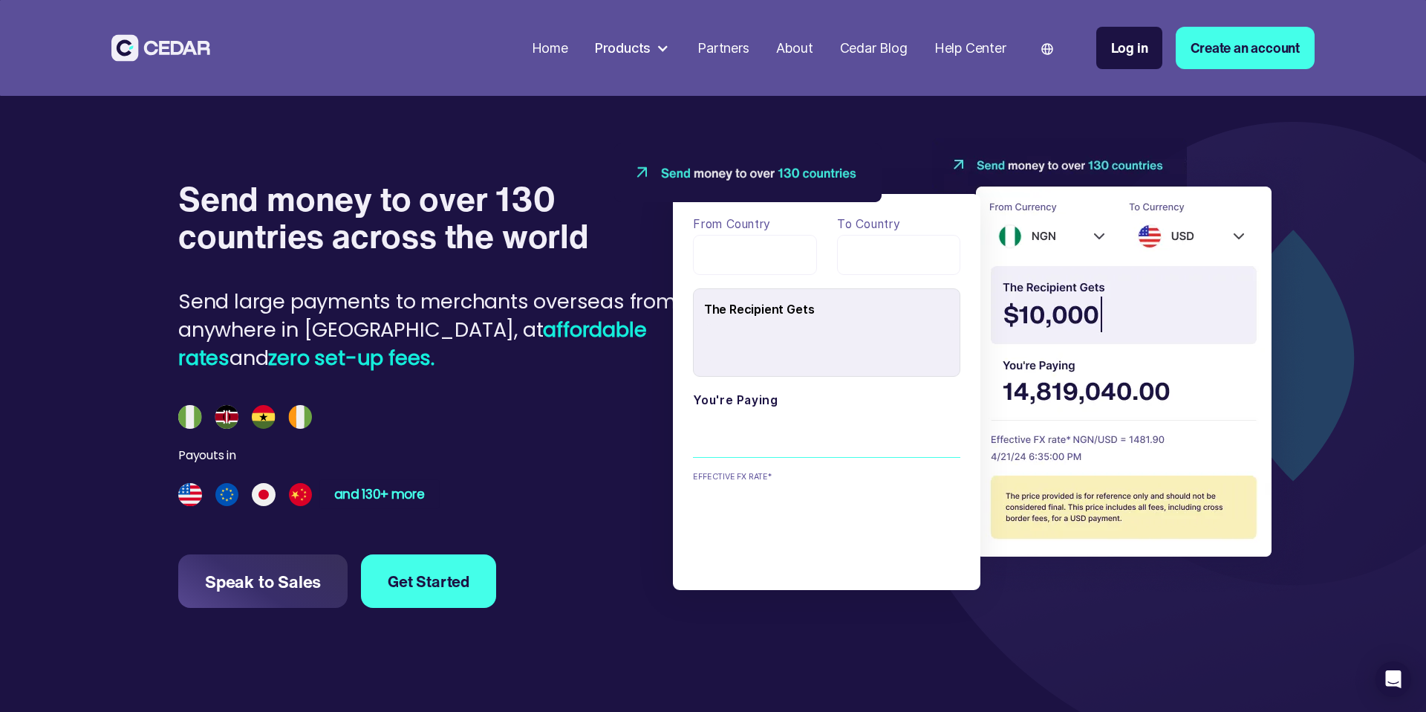  Describe the element at coordinates (438, 217) in the screenshot. I see `h4: Send money to over 130 countries across the world` at that location.